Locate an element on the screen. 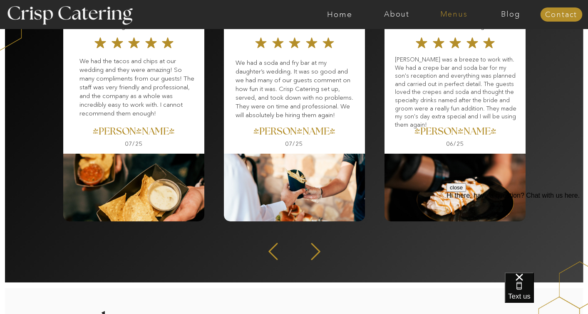 The width and height of the screenshot is (588, 314). a: Blog is located at coordinates (510, 15).